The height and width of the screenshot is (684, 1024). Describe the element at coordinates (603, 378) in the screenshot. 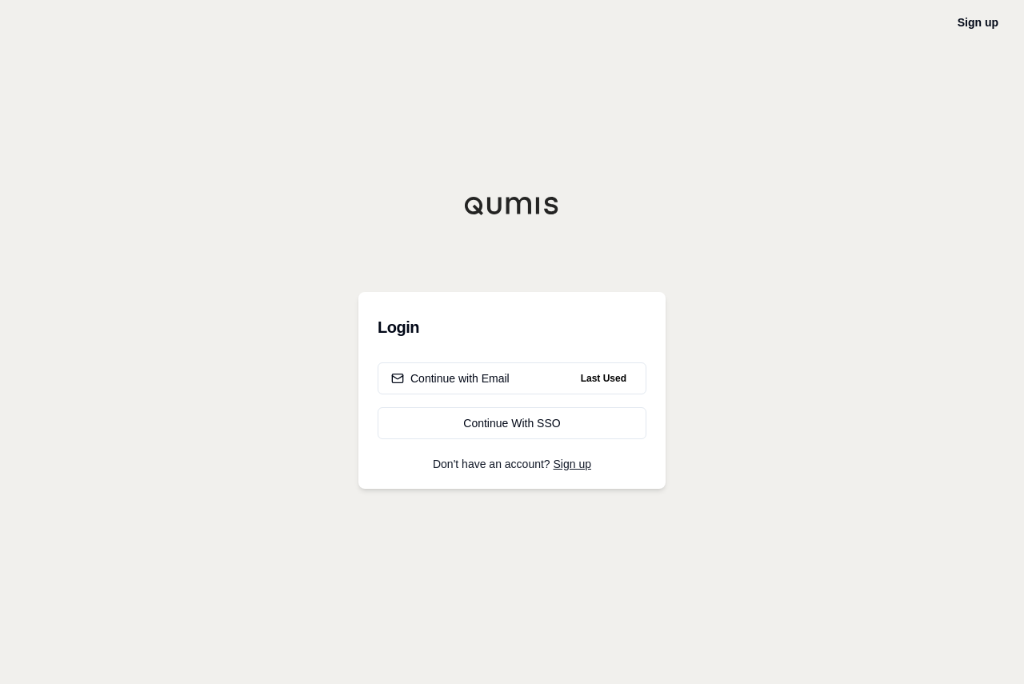

I see `span: Last Used` at that location.